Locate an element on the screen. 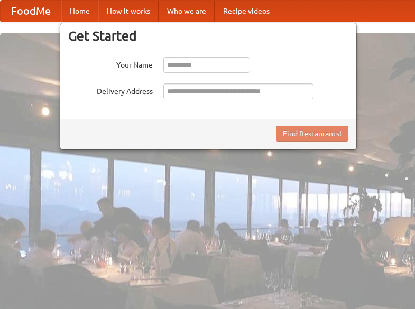 The height and width of the screenshot is (309, 415). label: Delivery Address is located at coordinates (110, 90).